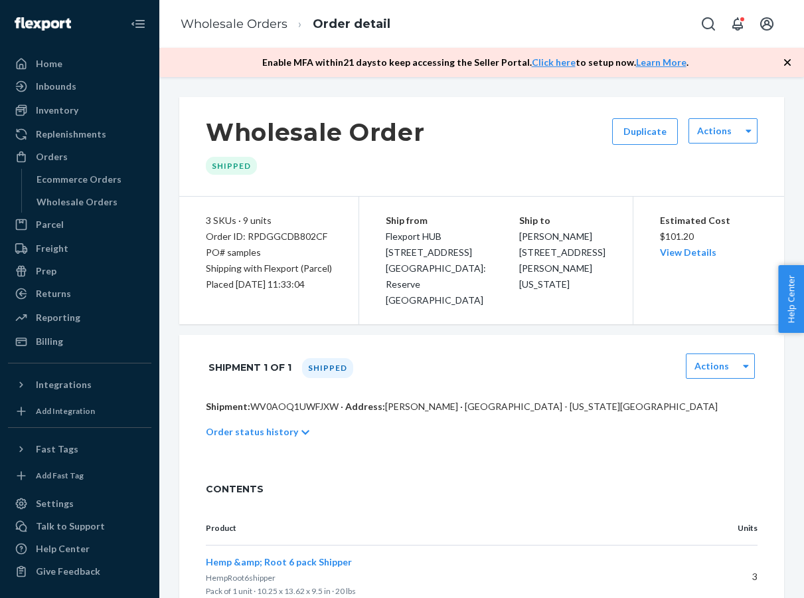  Describe the element at coordinates (62, 548) in the screenshot. I see `div: Help Center` at that location.